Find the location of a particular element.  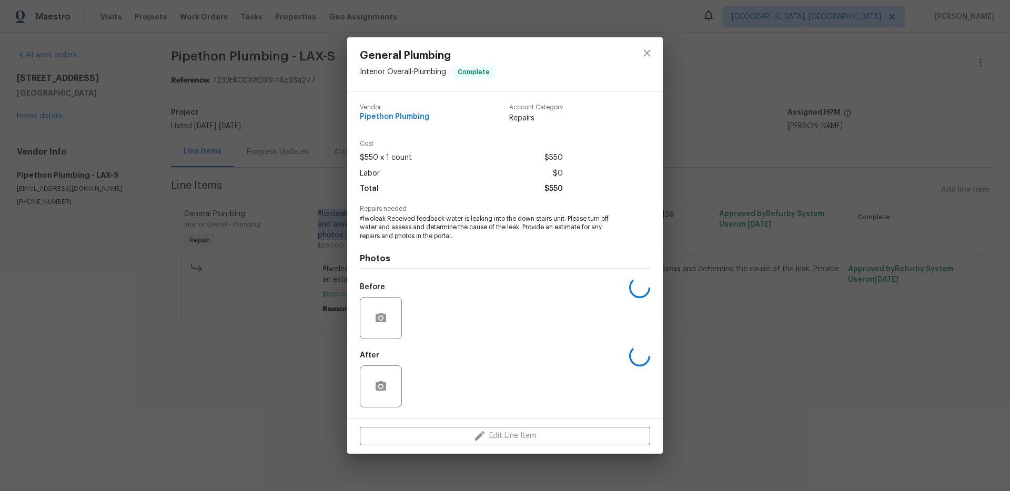

span: Total is located at coordinates (369, 189).